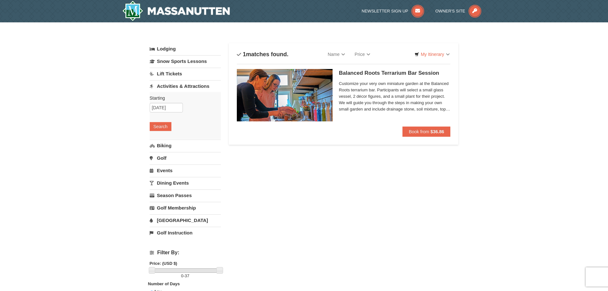  I want to click on label: Starting, so click(183, 98).